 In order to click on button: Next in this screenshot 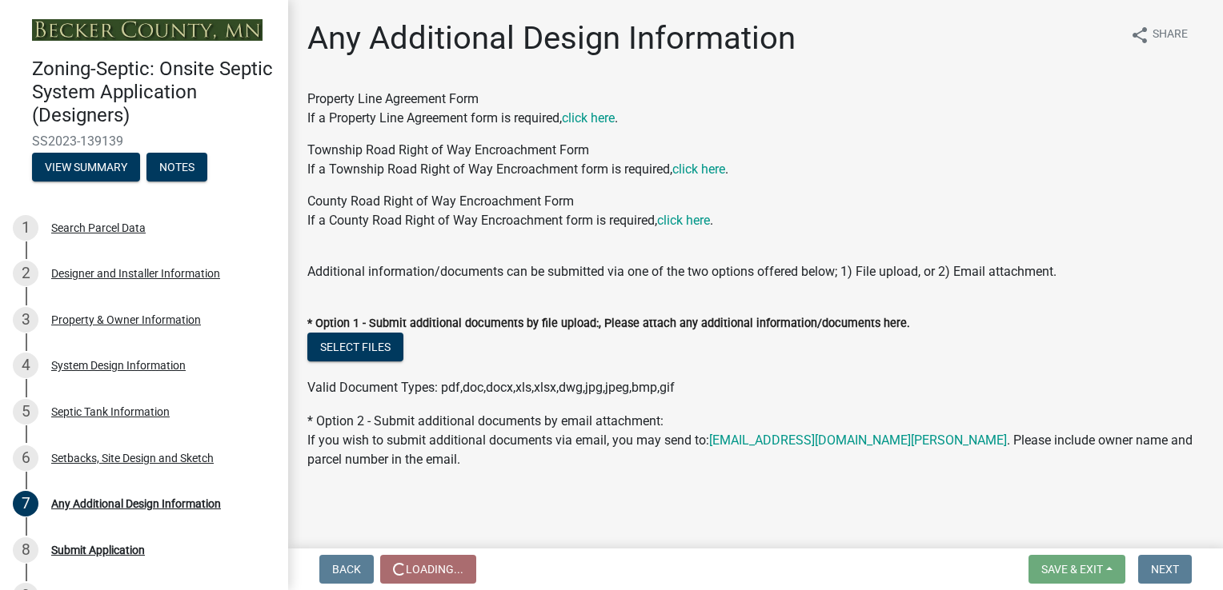, I will do `click(1164, 570)`.